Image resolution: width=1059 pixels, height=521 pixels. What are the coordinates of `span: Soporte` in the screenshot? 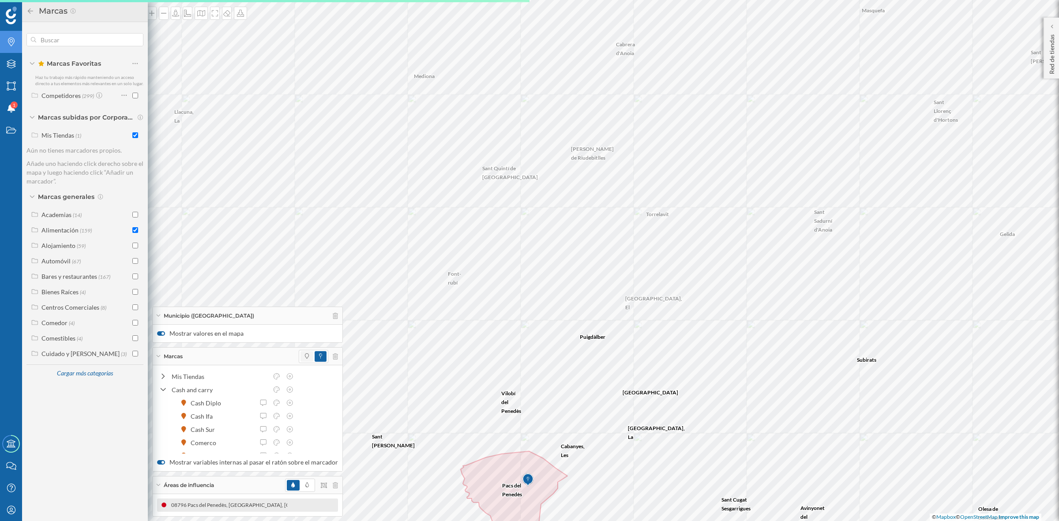 It's located at (33, 10).